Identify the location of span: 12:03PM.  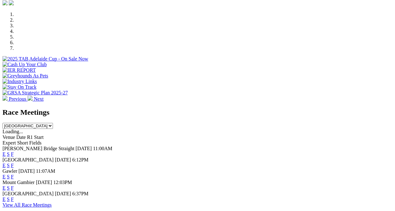
(63, 182).